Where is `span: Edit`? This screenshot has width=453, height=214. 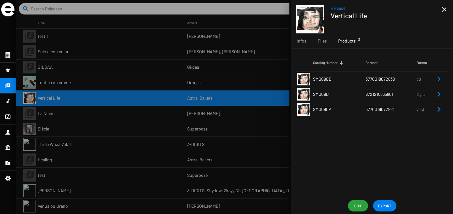
span: Edit is located at coordinates (358, 205).